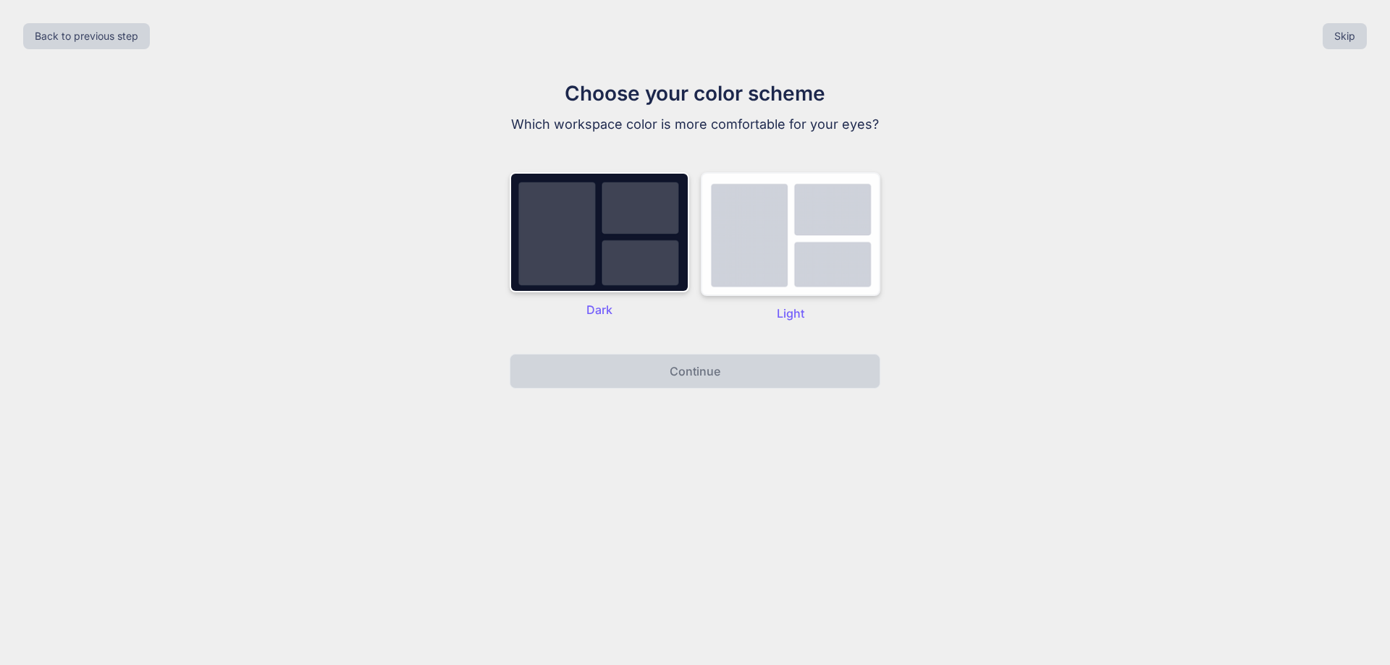 The height and width of the screenshot is (665, 1390). Describe the element at coordinates (695, 371) in the screenshot. I see `button: Continue` at that location.